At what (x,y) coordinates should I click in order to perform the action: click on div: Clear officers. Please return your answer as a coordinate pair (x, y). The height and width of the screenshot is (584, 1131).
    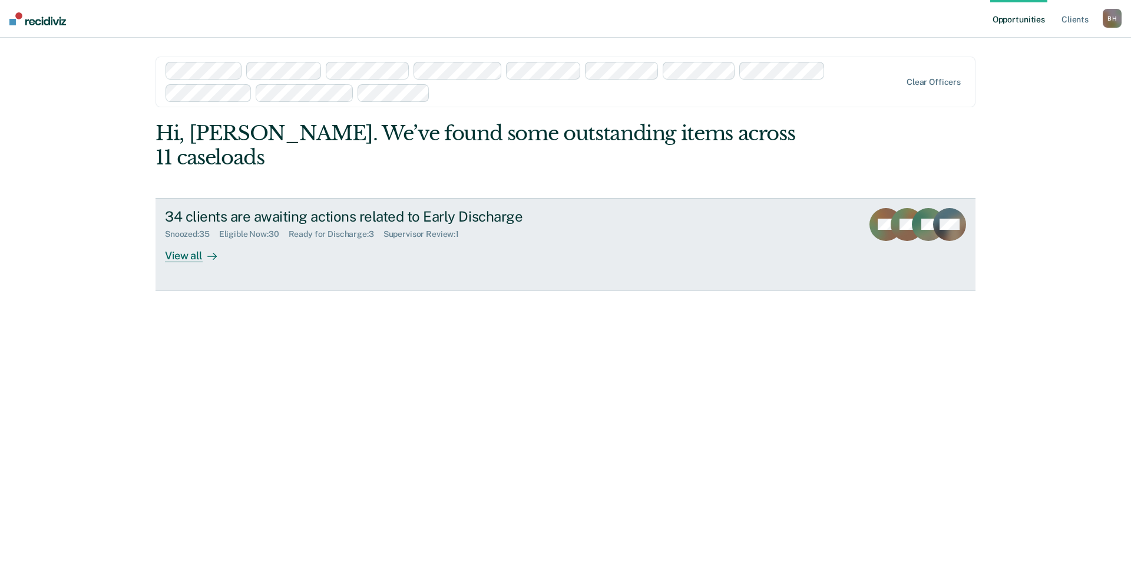
    Looking at the image, I should click on (934, 82).